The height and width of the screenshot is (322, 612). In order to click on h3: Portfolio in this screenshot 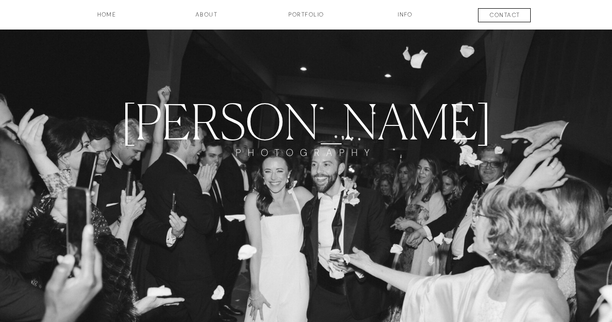, I will do `click(306, 18)`.